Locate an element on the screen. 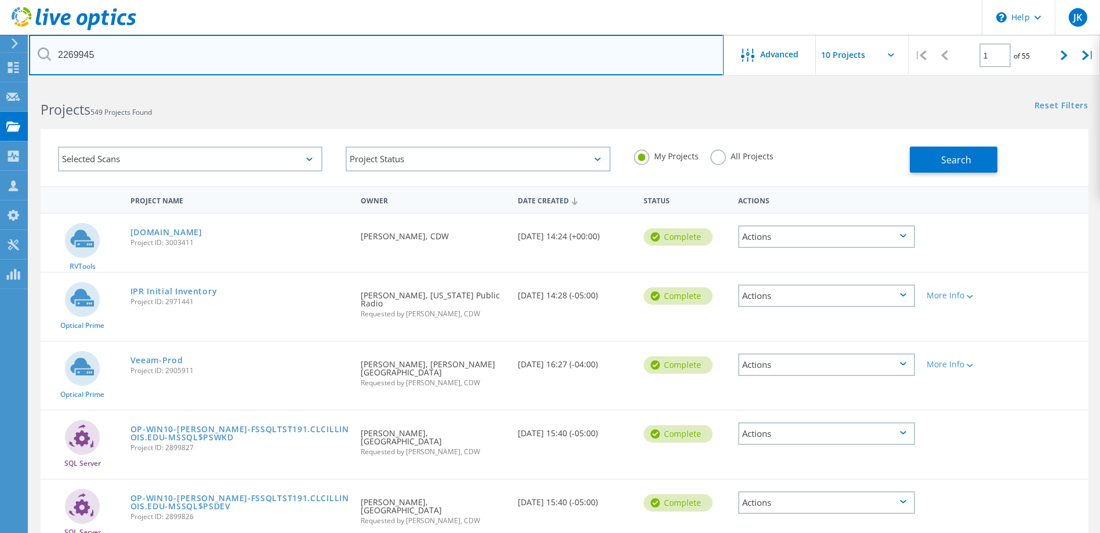 This screenshot has height=533, width=1100. label: All Projects is located at coordinates (741, 155).